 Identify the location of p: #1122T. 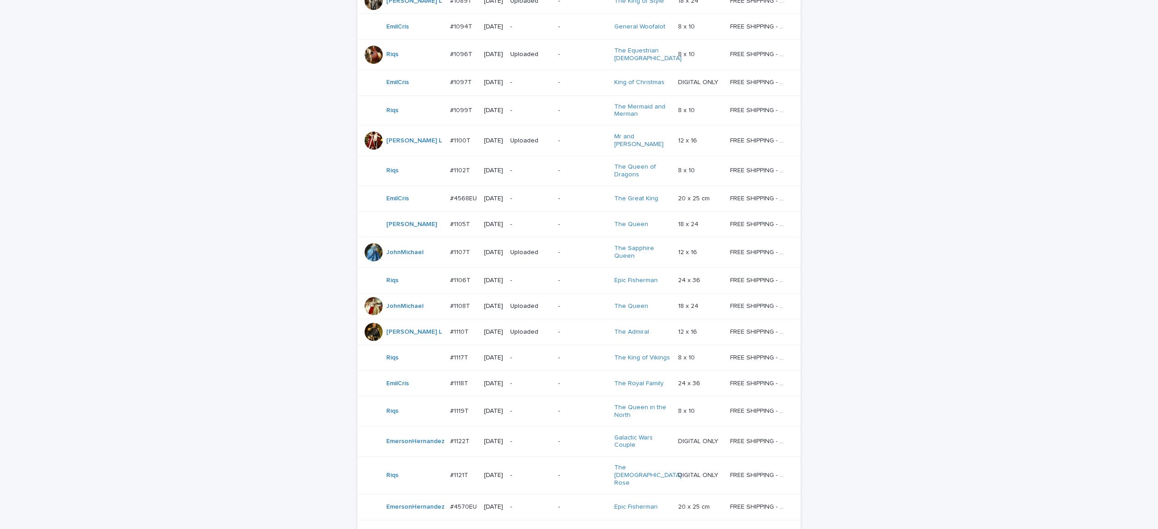
(460, 440).